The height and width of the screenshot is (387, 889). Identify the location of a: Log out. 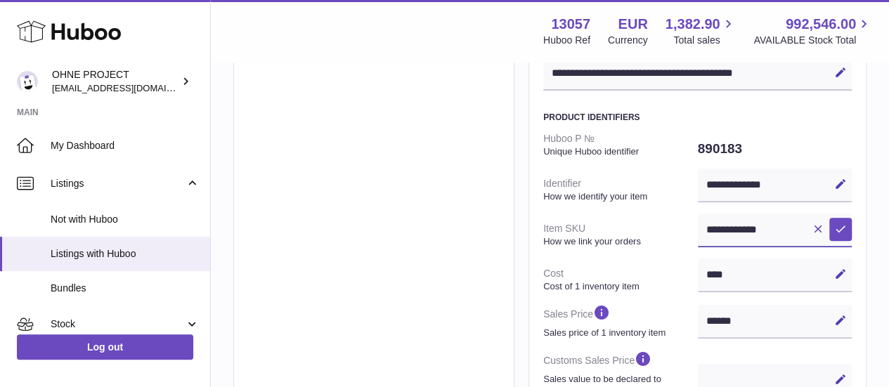
(105, 347).